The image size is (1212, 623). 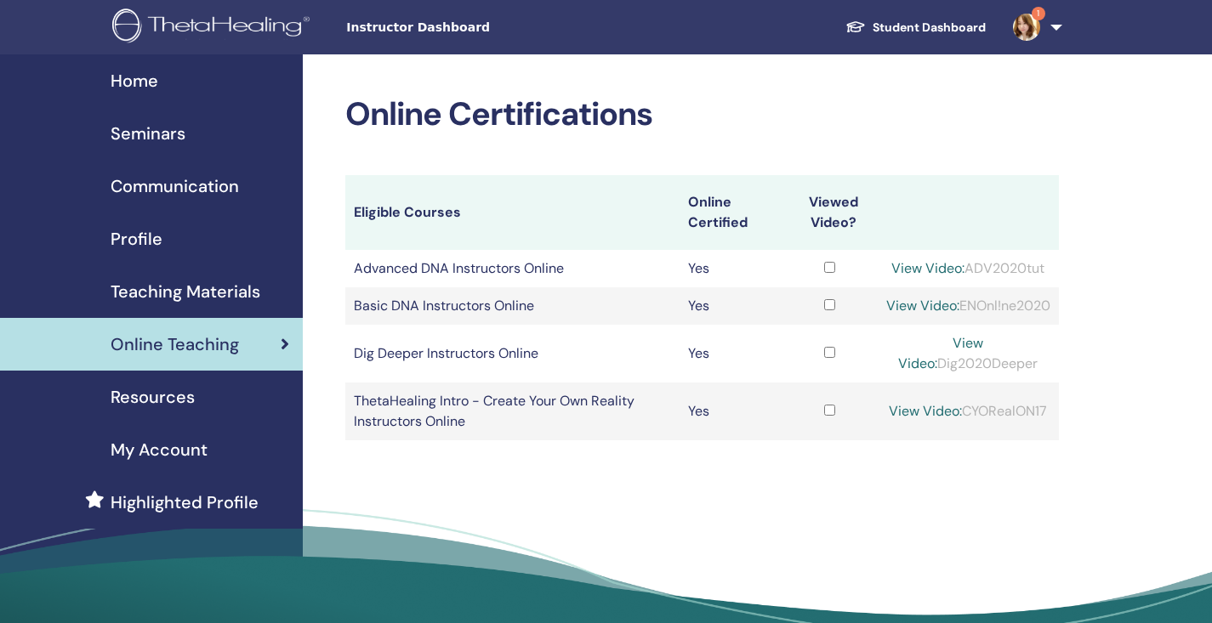 I want to click on td: Basic DNA Instructors Online, so click(x=512, y=306).